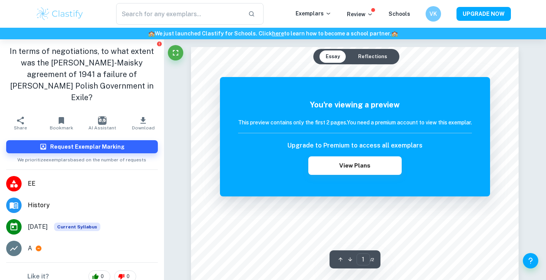 The image size is (546, 280). What do you see at coordinates (61, 128) in the screenshot?
I see `span: Bookmark` at bounding box center [61, 128].